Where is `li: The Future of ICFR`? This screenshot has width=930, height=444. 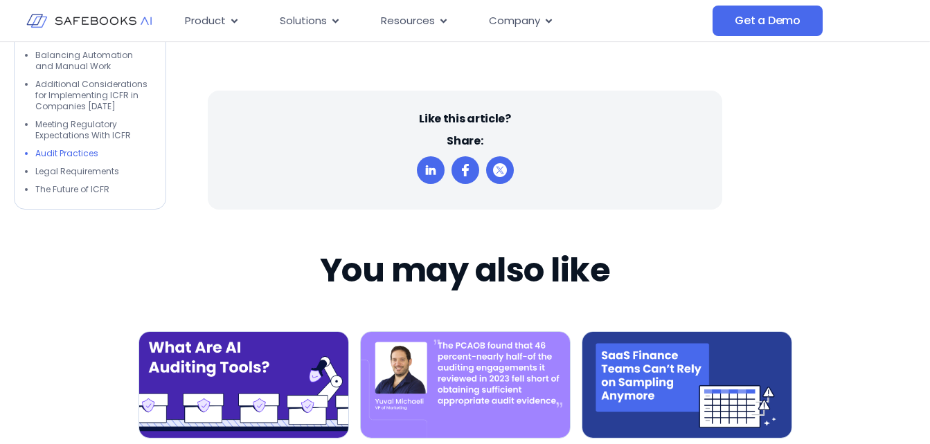
li: The Future of ICFR is located at coordinates (93, 190).